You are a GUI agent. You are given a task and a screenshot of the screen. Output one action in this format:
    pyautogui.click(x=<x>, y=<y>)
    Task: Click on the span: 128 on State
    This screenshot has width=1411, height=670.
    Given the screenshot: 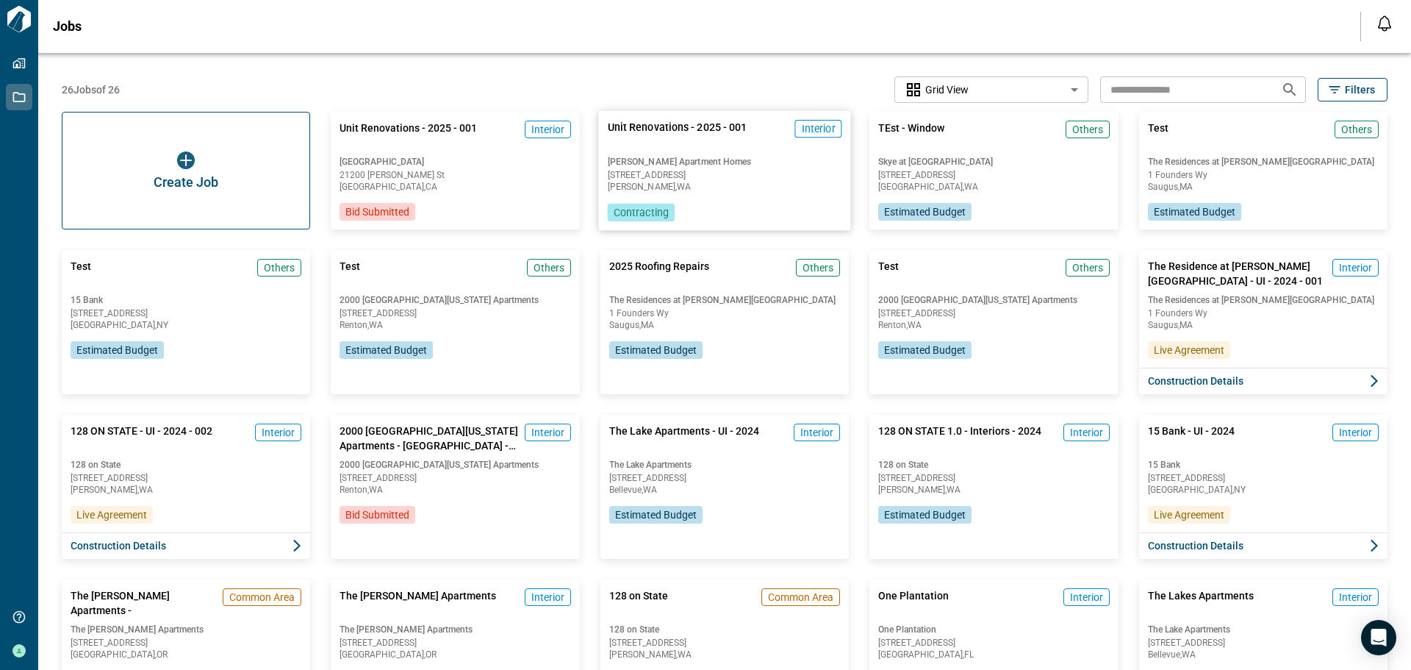 What is the action you would take?
    pyautogui.click(x=994, y=465)
    